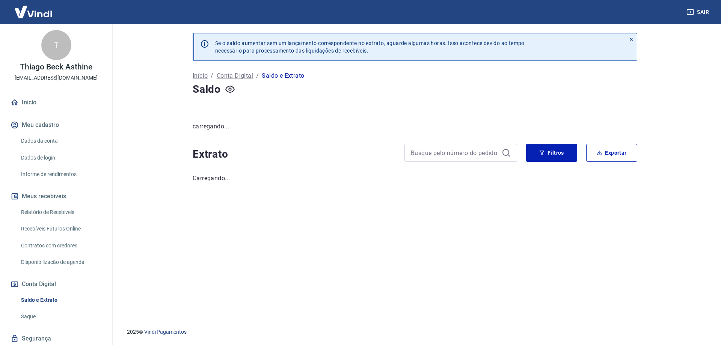  Describe the element at coordinates (294, 154) in the screenshot. I see `h4: Extrato` at that location.